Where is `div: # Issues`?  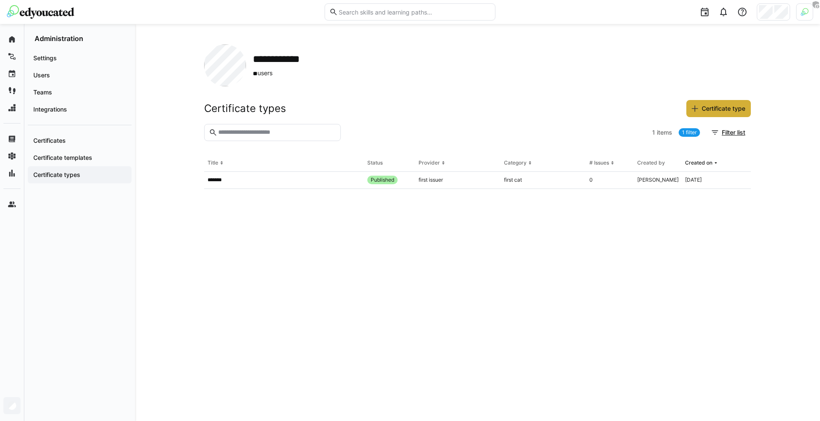 div: # Issues is located at coordinates (599, 163).